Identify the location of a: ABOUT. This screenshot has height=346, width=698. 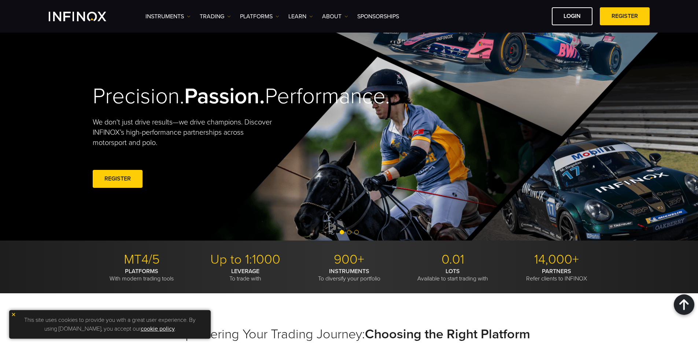
(335, 16).